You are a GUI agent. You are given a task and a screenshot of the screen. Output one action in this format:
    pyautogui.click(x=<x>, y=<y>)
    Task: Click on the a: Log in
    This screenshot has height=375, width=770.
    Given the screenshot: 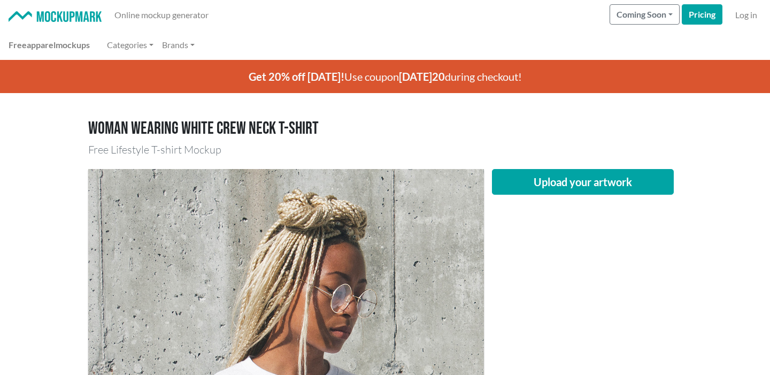 What is the action you would take?
    pyautogui.click(x=746, y=15)
    